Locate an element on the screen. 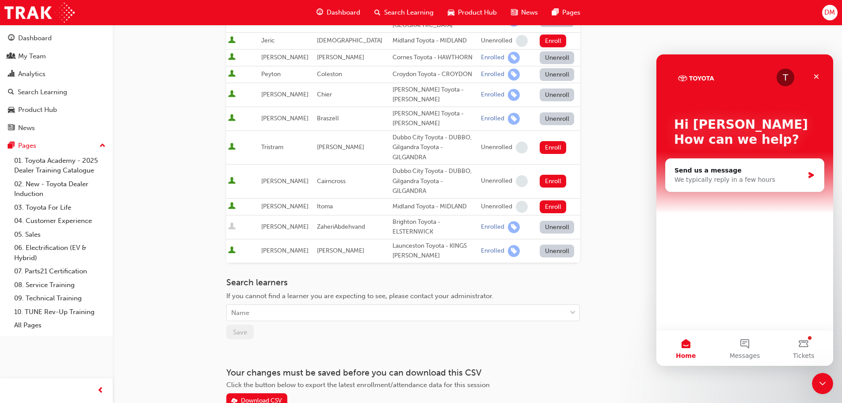  span: Home is located at coordinates (29, 301).